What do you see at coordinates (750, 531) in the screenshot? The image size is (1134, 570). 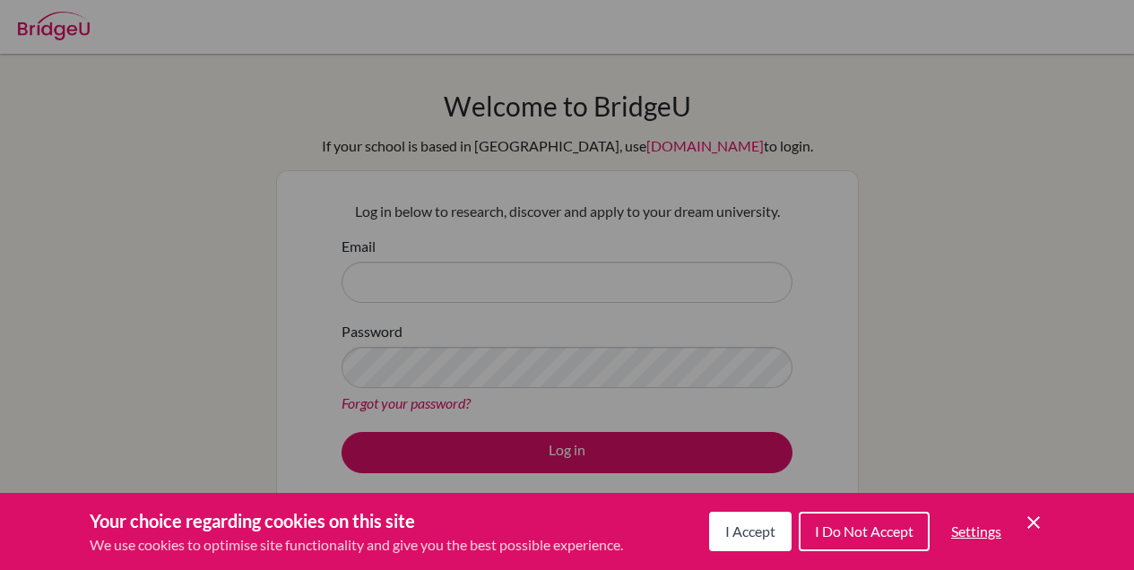 I see `span: I Accept` at bounding box center [750, 531].